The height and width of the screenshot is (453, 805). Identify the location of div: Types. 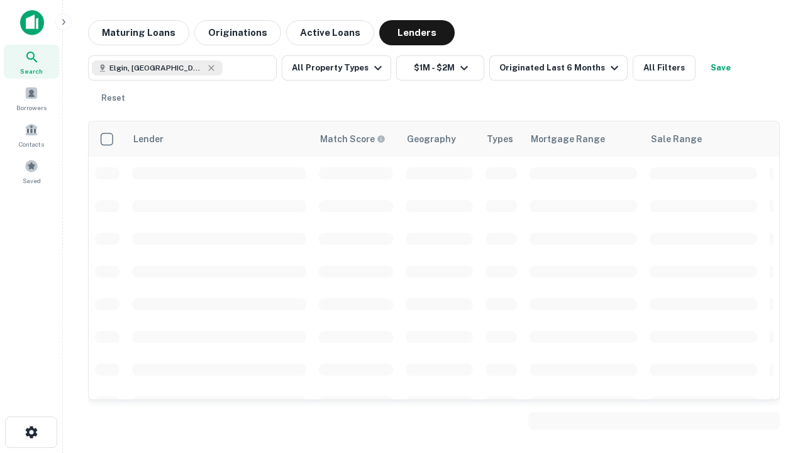
(500, 139).